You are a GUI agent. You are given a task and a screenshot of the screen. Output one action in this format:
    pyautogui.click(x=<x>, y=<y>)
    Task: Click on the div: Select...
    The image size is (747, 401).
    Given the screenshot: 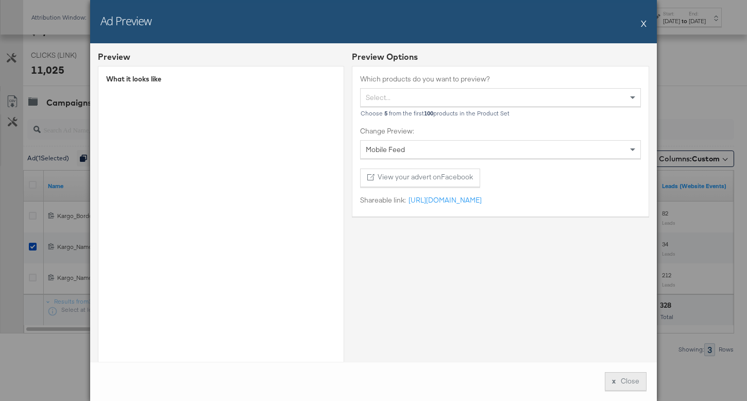 What is the action you would take?
    pyautogui.click(x=500, y=97)
    